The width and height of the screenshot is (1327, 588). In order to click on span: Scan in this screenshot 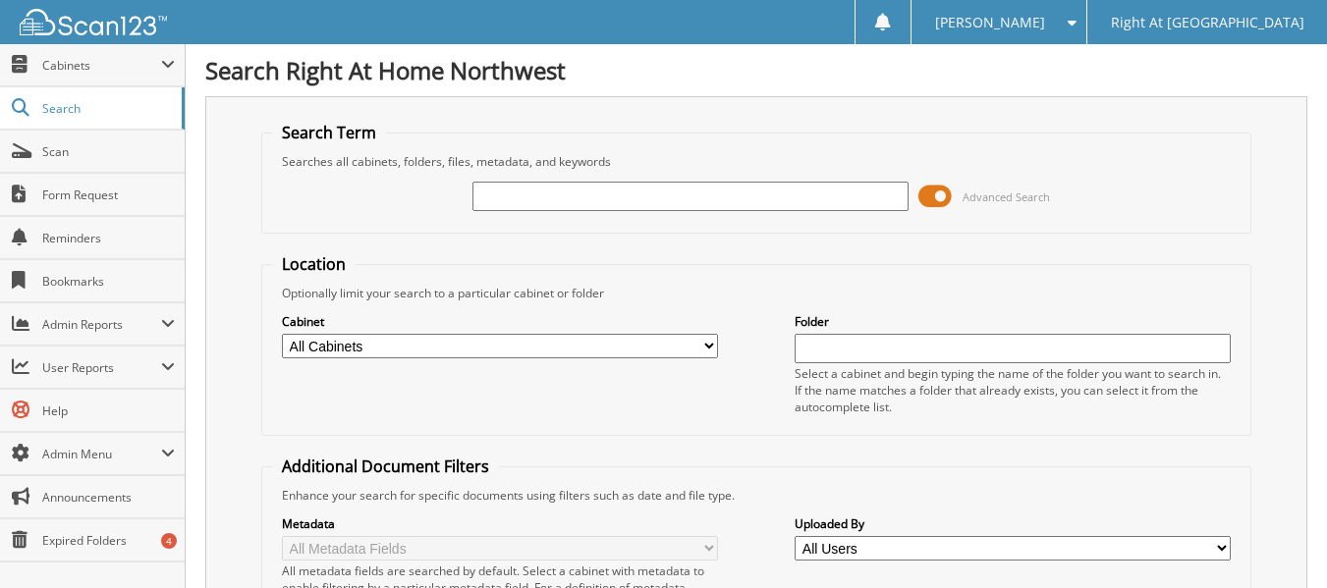, I will do `click(108, 151)`.